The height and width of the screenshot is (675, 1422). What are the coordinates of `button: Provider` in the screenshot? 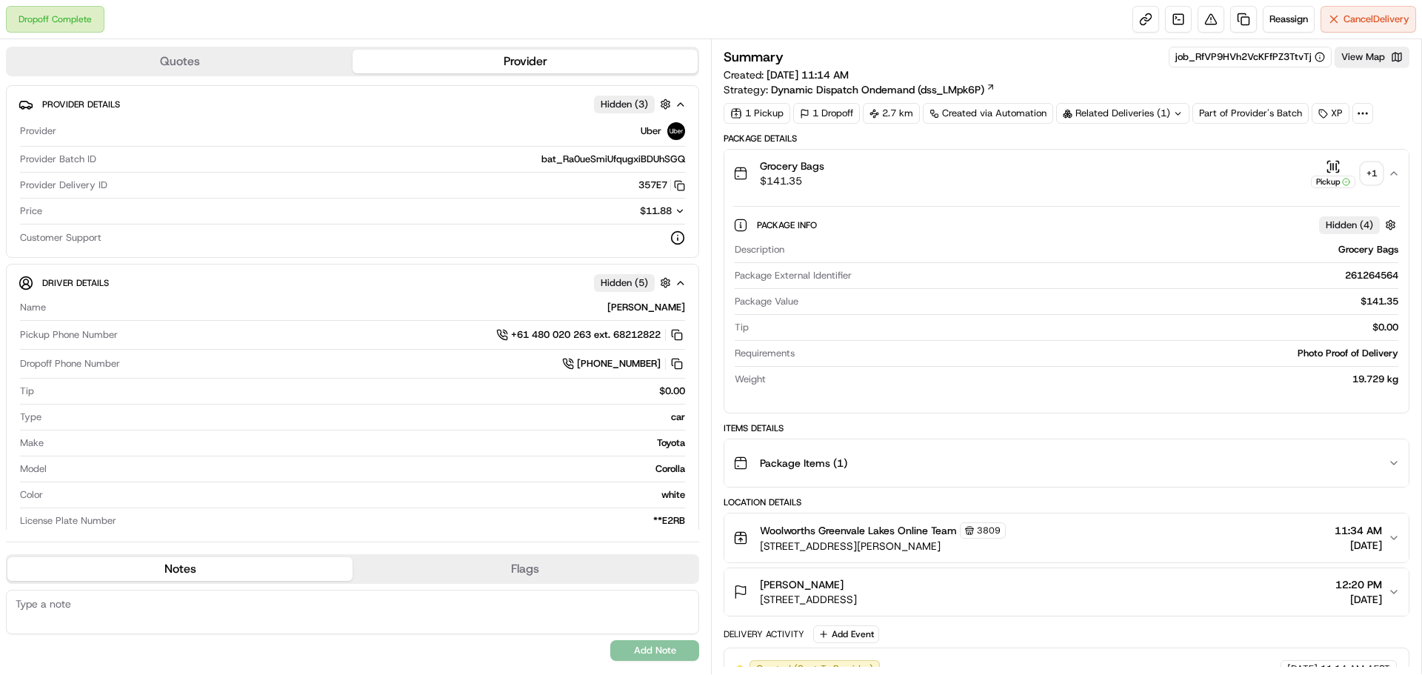 It's located at (525, 61).